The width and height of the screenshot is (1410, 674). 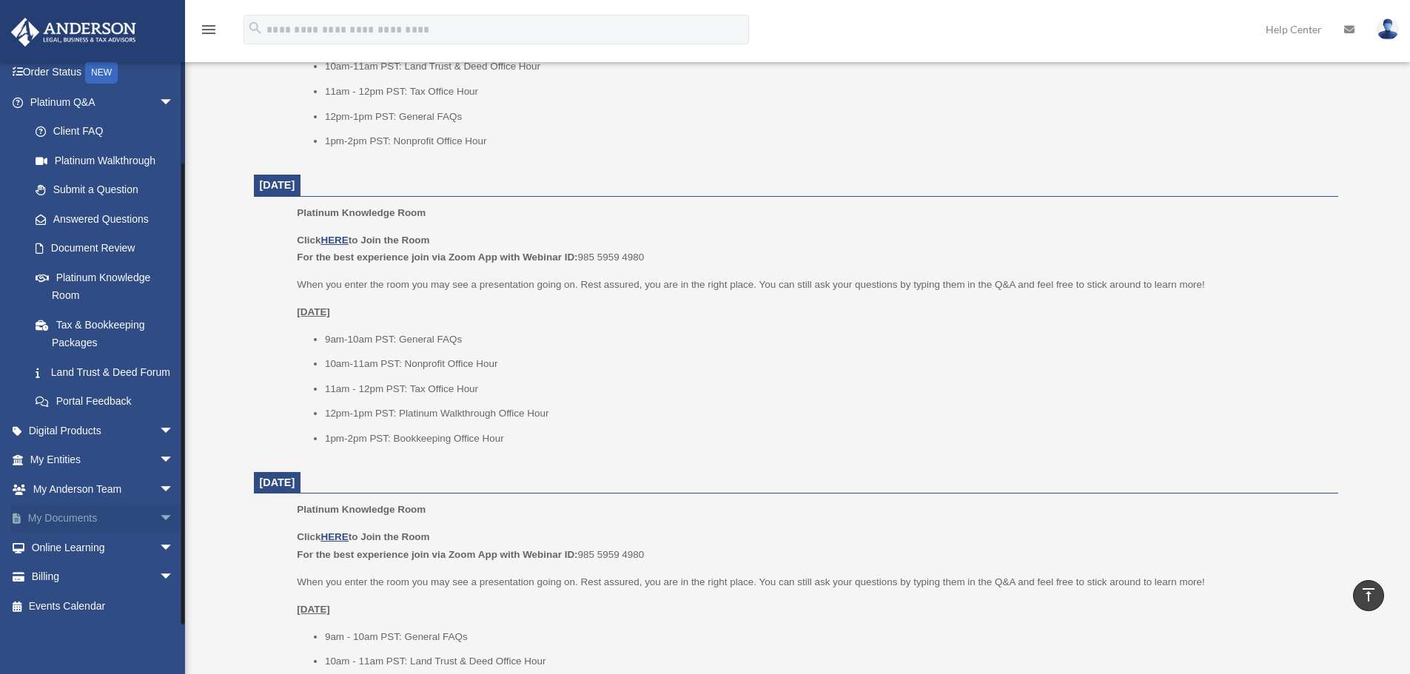 What do you see at coordinates (103, 519) in the screenshot?
I see `a: My Documentsarrow_drop_down` at bounding box center [103, 519].